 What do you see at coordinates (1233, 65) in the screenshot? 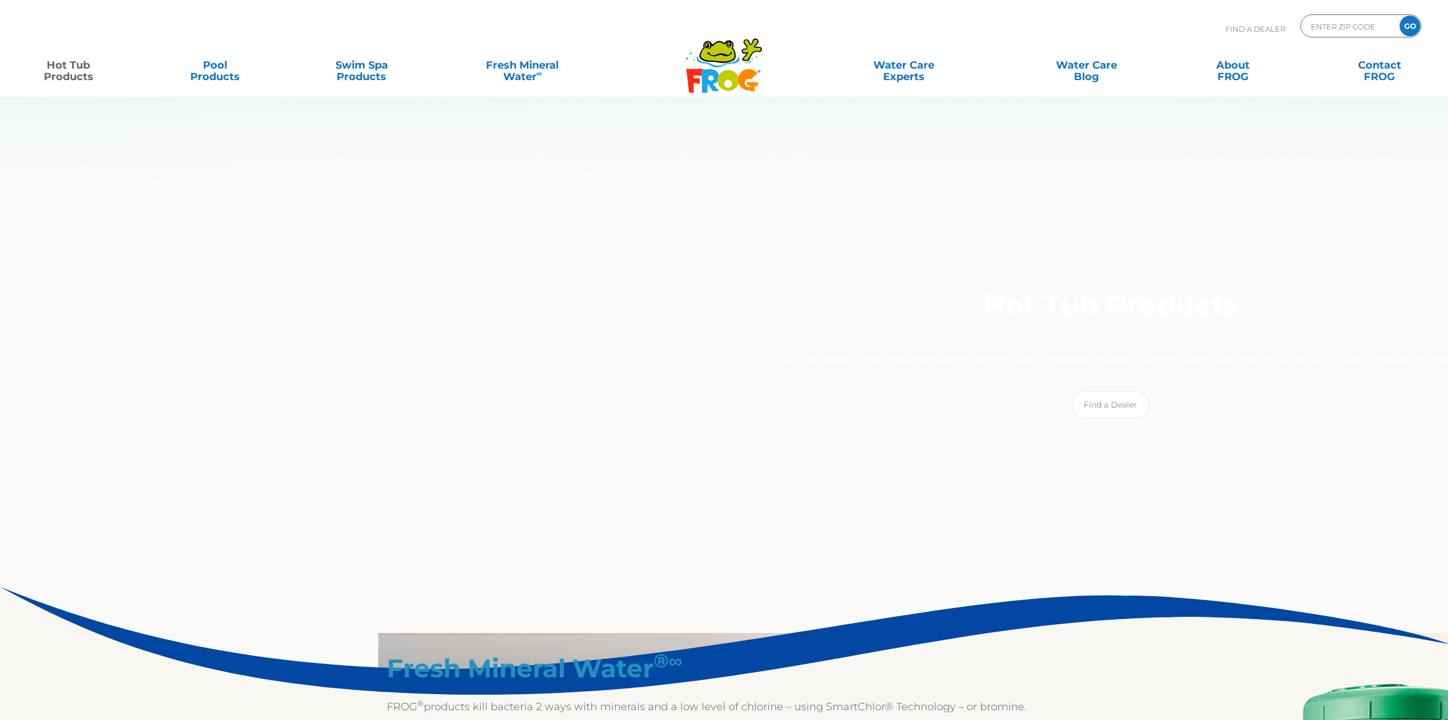
I see `a: AboutFROG` at bounding box center [1233, 65].